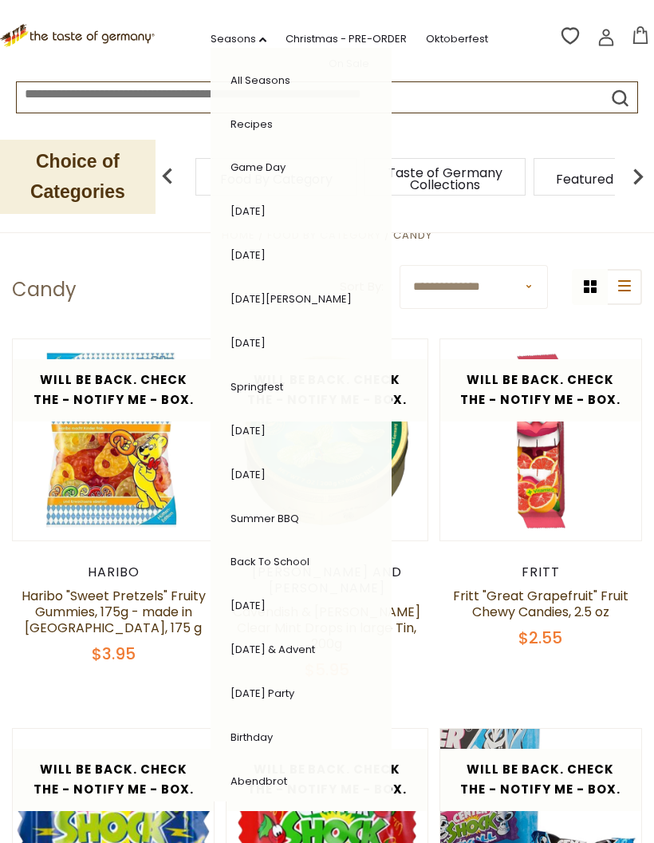 The height and width of the screenshot is (843, 654). I want to click on a: Abendbrot, so click(259, 780).